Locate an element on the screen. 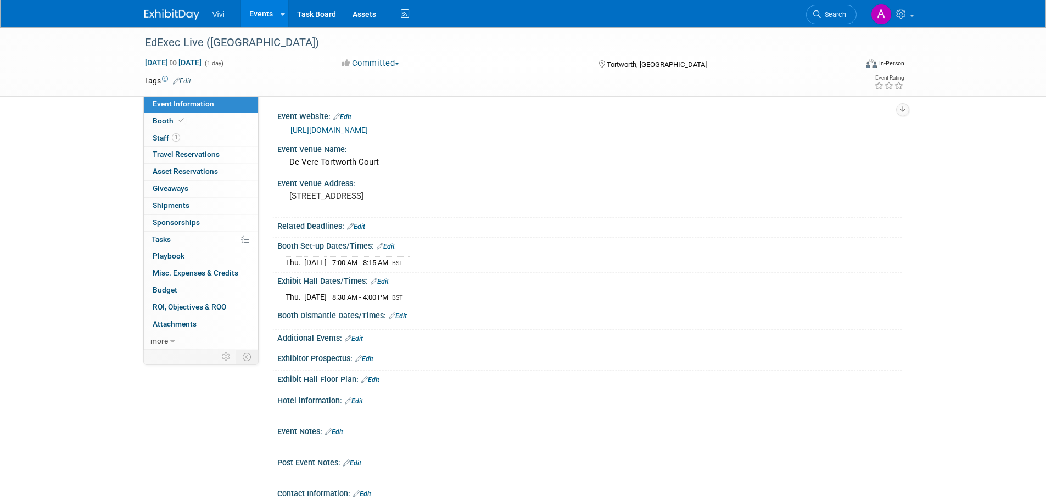 The width and height of the screenshot is (1046, 500). span: 8:30 AM - 4:00 PM is located at coordinates (360, 297).